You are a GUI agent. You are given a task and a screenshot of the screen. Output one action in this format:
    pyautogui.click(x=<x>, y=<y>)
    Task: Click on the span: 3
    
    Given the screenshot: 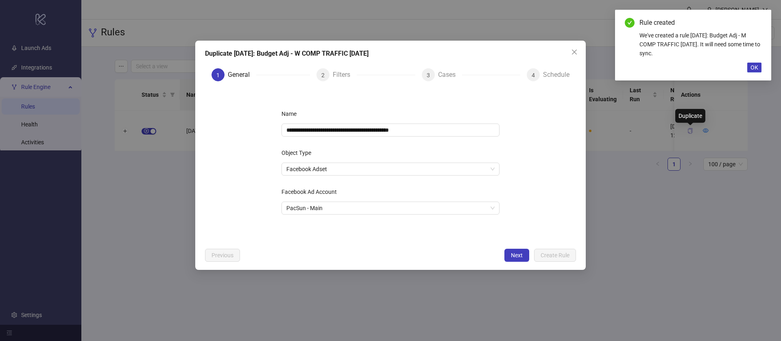 What is the action you would take?
    pyautogui.click(x=428, y=75)
    